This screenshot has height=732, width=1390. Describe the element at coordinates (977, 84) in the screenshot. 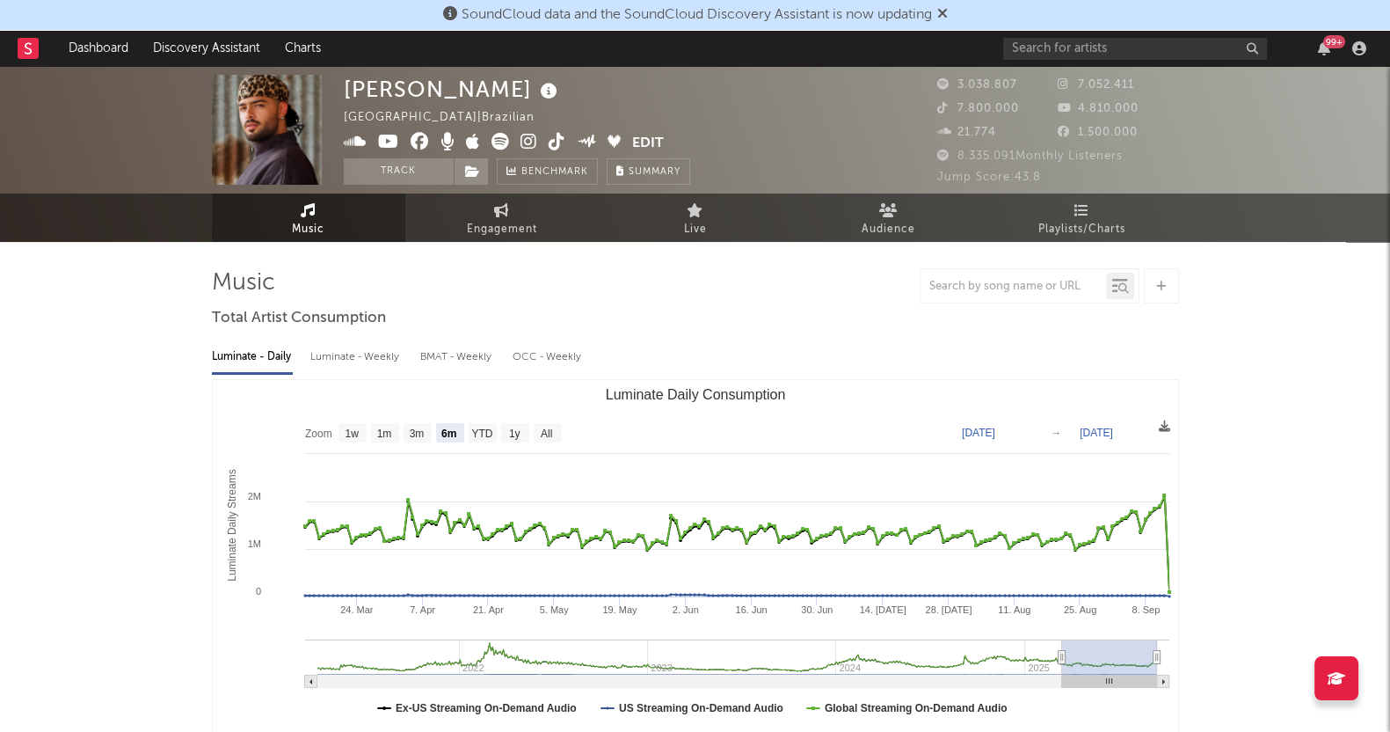

I see `span: 3.038.807` at that location.